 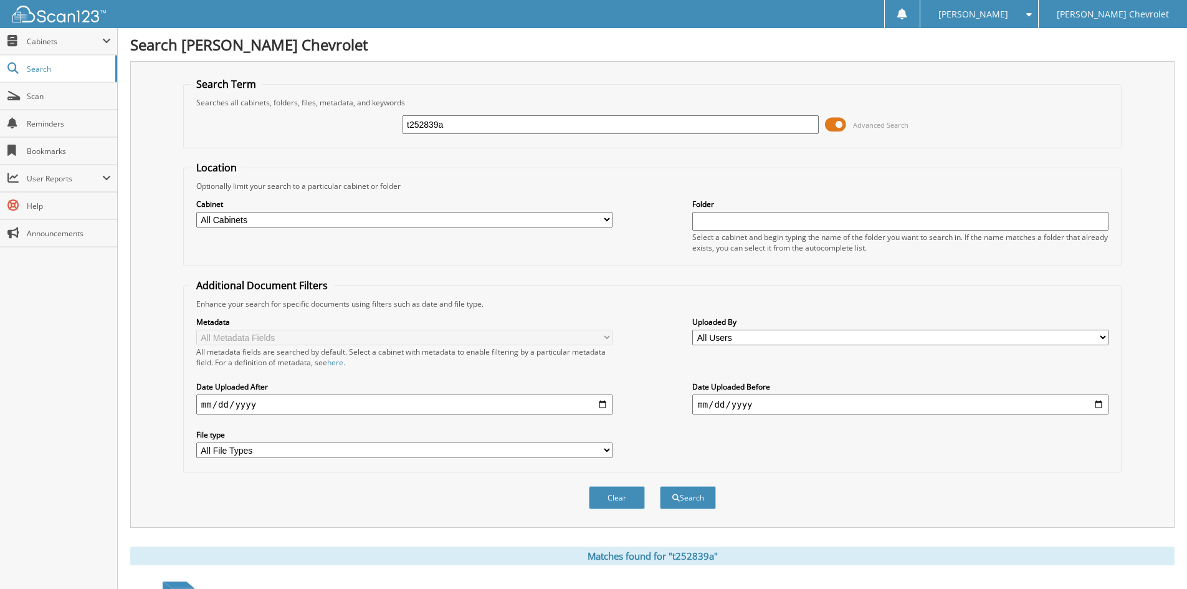 I want to click on div: Enhance your search for specific documents using filters such as date and file type., so click(x=652, y=303).